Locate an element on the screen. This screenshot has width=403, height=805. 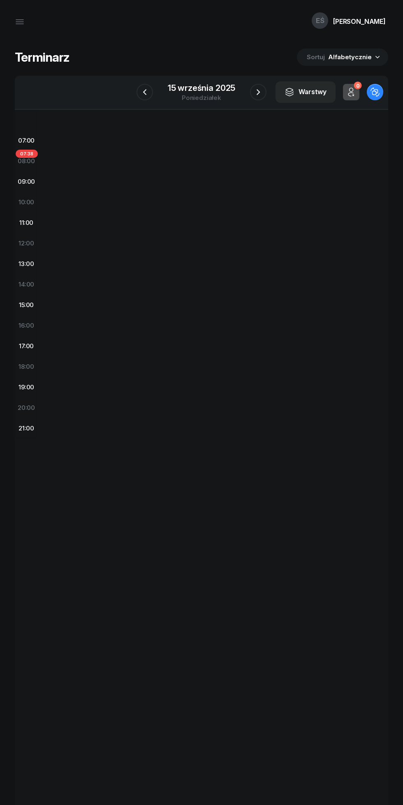
div: poniedziałek is located at coordinates (201, 97).